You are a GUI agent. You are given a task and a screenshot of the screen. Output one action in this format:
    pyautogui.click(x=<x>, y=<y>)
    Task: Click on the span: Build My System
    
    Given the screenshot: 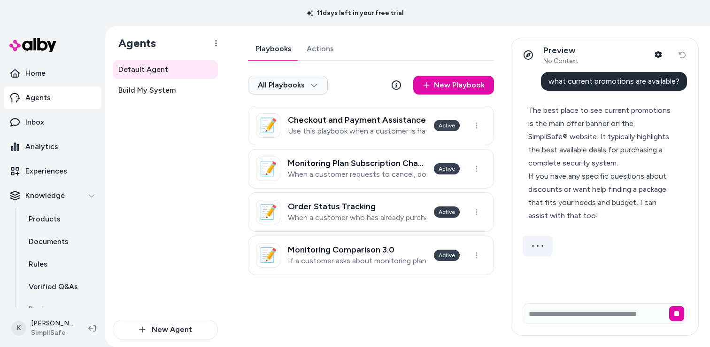 What is the action you would take?
    pyautogui.click(x=147, y=90)
    